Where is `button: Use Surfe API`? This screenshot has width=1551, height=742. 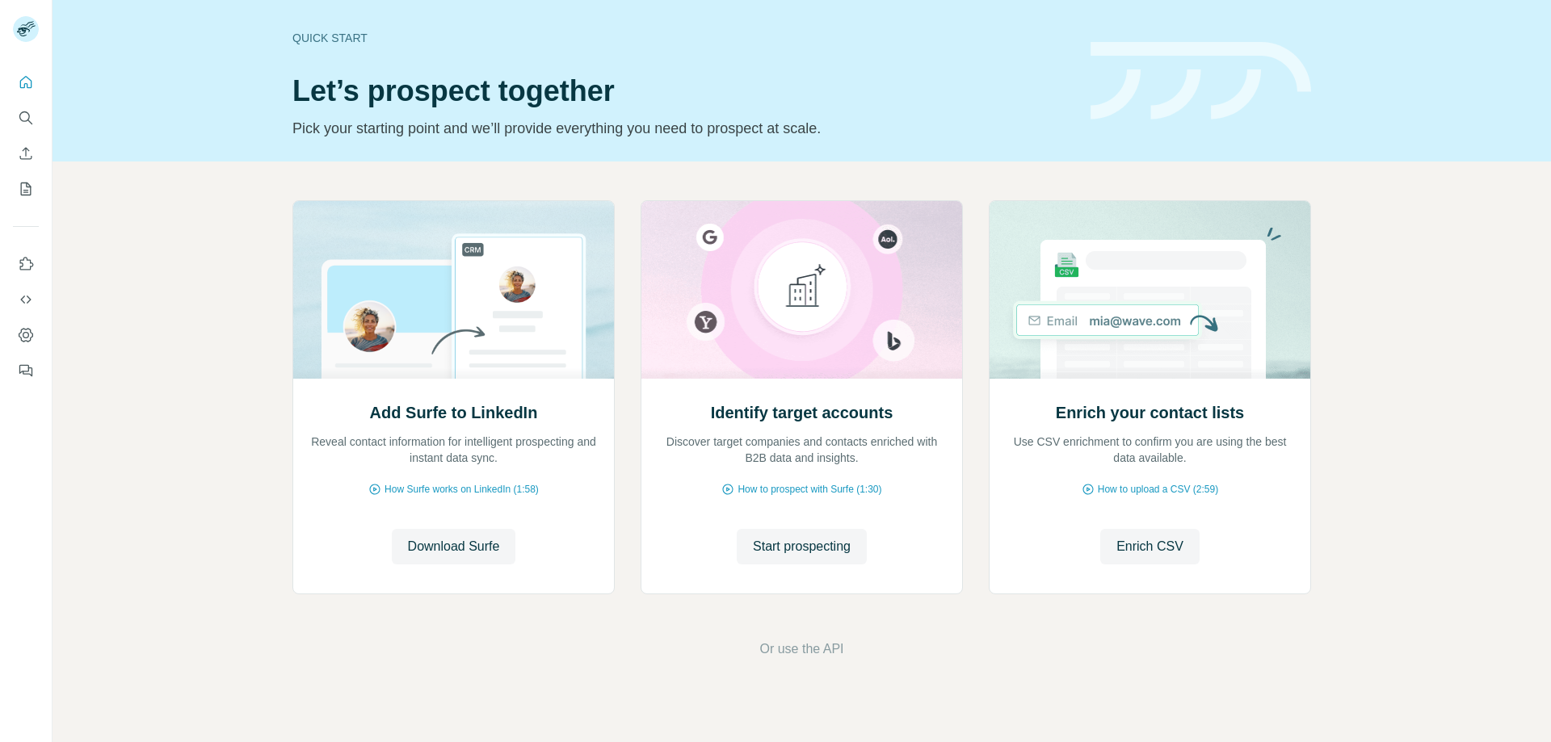
button: Use Surfe API is located at coordinates (26, 300).